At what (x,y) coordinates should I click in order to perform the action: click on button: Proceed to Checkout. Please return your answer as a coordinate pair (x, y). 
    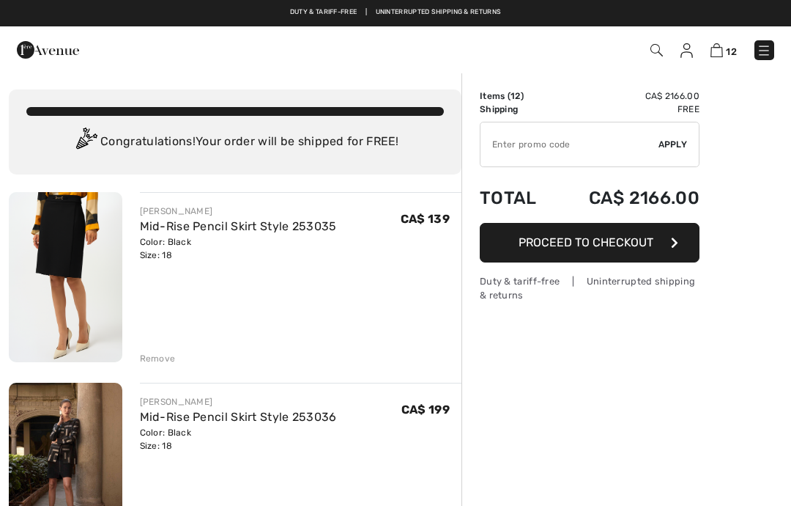
    Looking at the image, I should click on (590, 243).